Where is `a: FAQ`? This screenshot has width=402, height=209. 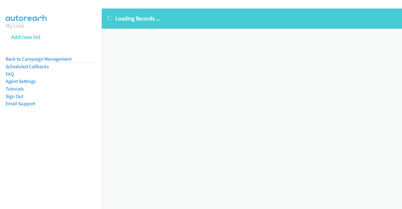 a: FAQ is located at coordinates (10, 74).